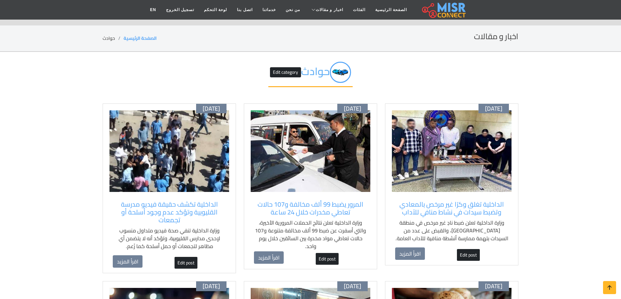 This screenshot has width=621, height=299. I want to click on a: الداخلية تغلق وكرًا غير مرخص بالمعادي وتضبط سيدات في نشاط منافي للآداب, so click(452, 209).